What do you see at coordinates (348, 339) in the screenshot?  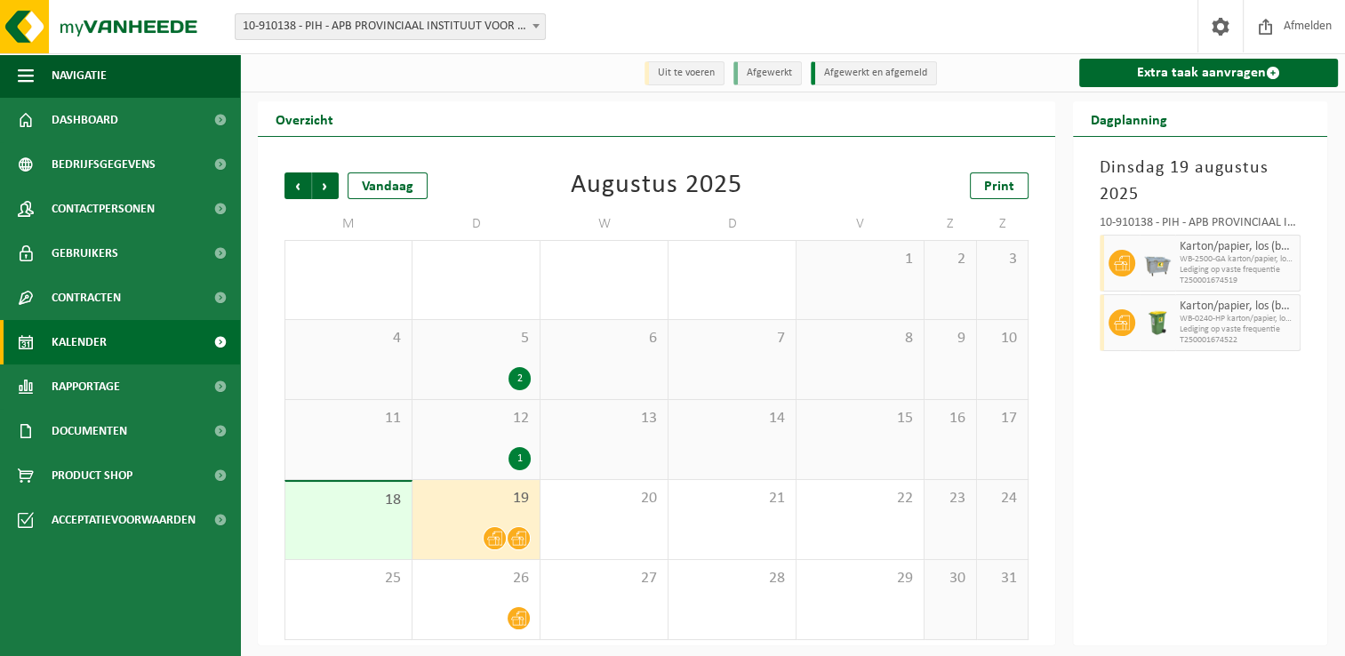 I see `span: 4` at bounding box center [348, 339].